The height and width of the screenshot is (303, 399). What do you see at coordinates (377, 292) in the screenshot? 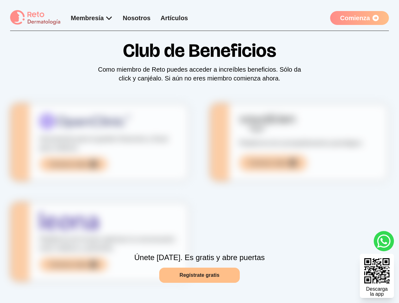
I see `div: Descarga la app` at bounding box center [377, 292].